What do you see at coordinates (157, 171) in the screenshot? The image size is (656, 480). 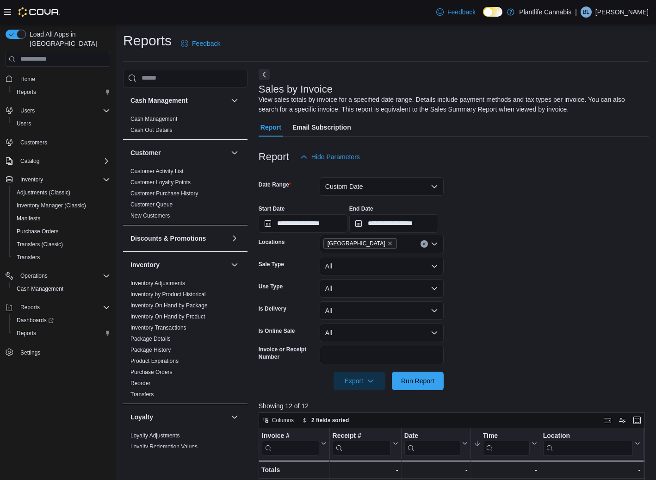 I see `span: Customer Activity List` at bounding box center [157, 171].